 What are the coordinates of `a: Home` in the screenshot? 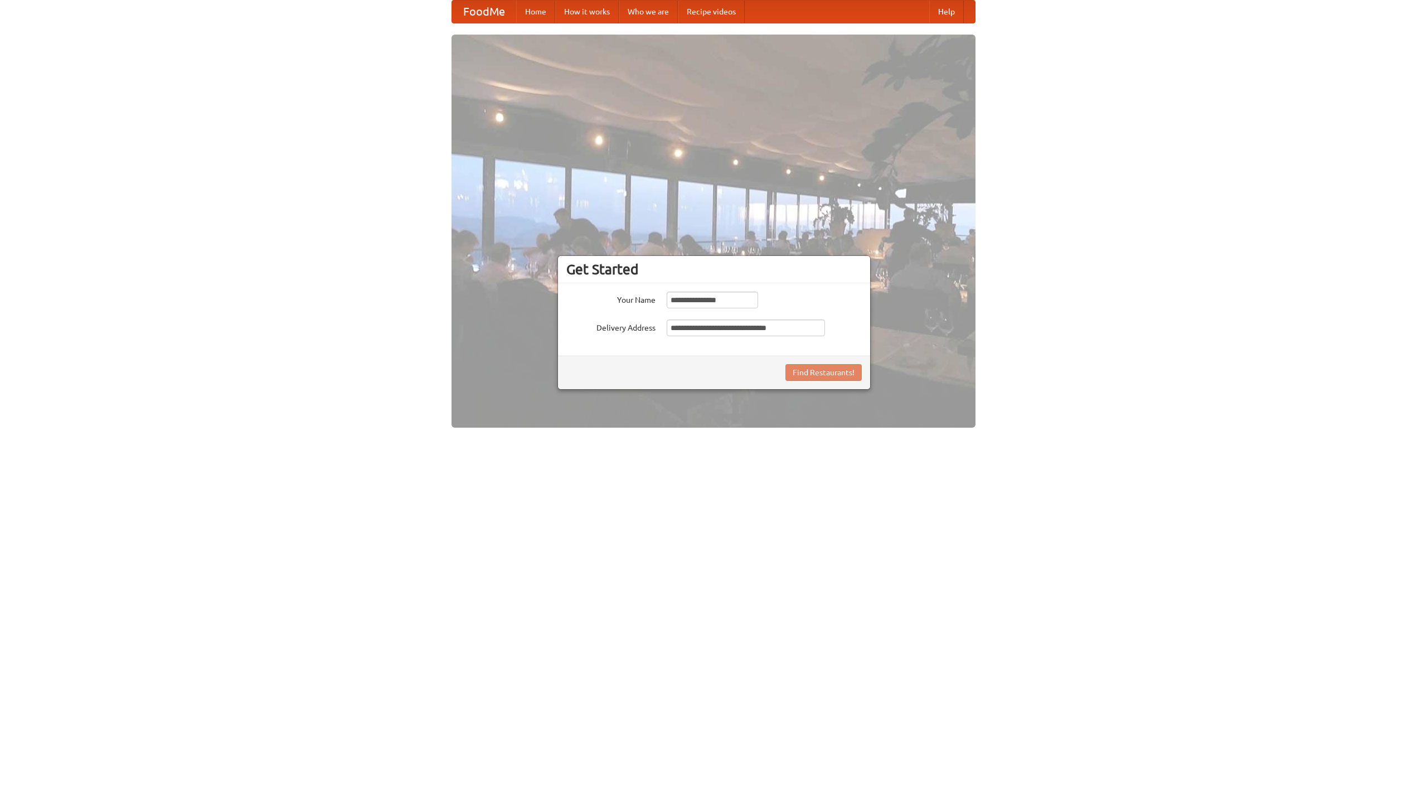 It's located at (536, 12).